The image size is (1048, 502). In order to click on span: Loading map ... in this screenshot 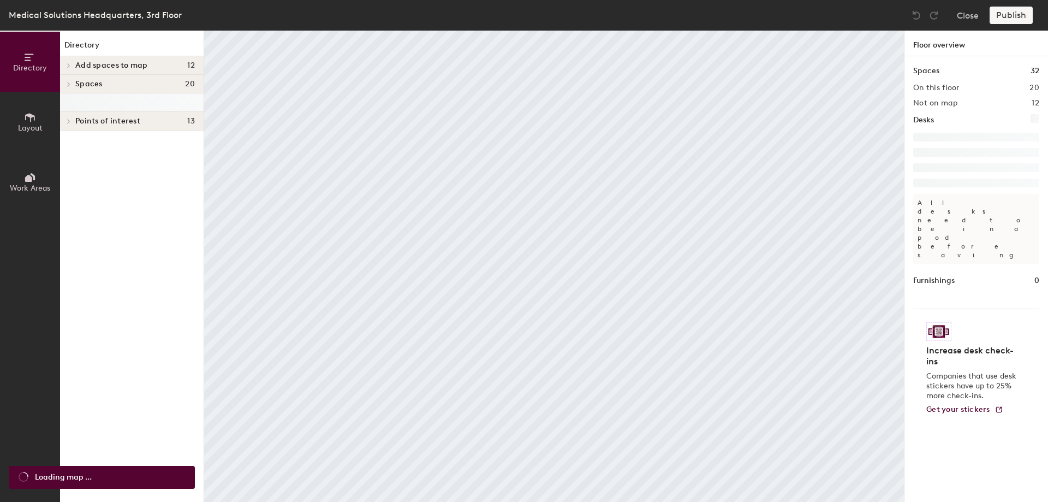, I will do `click(63, 477)`.